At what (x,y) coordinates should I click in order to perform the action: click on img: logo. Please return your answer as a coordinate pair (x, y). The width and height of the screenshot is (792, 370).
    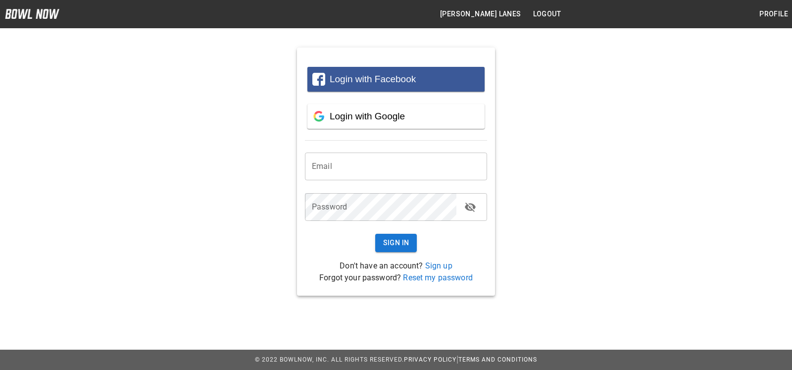
    Looking at the image, I should click on (32, 14).